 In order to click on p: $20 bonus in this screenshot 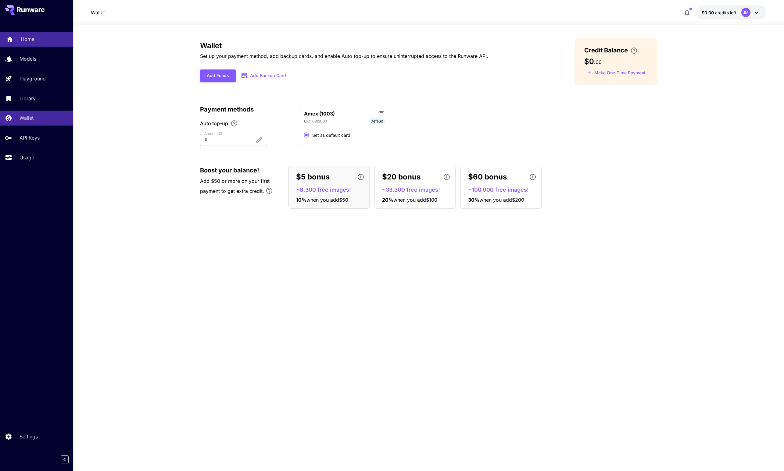, I will do `click(401, 177)`.